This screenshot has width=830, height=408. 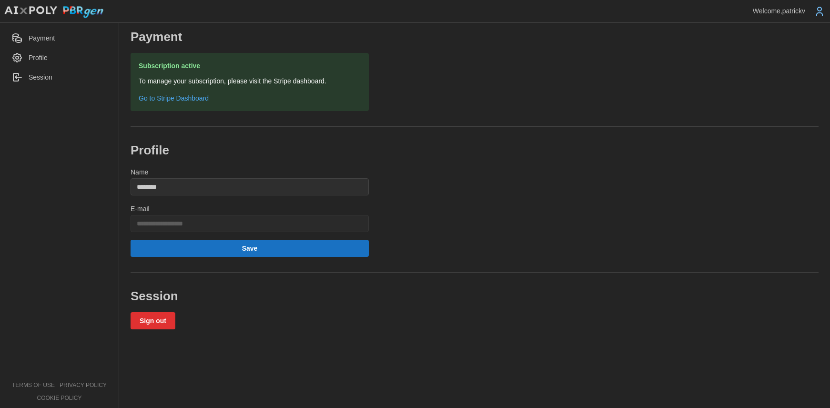 What do you see at coordinates (54, 12) in the screenshot?
I see `img: AIxPoly PBRgen` at bounding box center [54, 12].